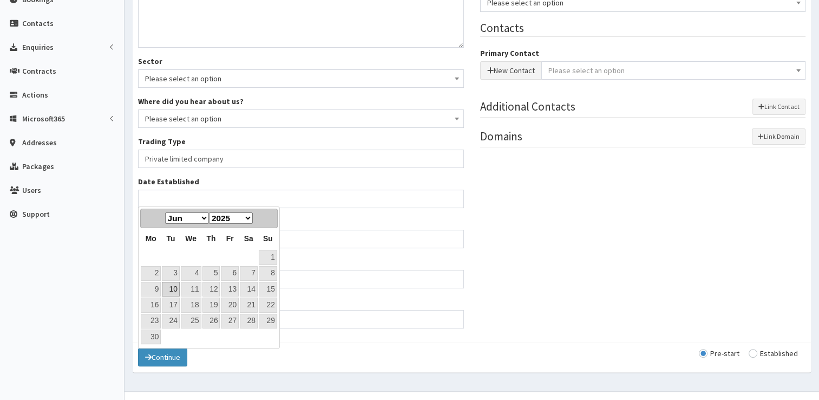 The image size is (819, 400). What do you see at coordinates (719, 353) in the screenshot?
I see `label: Pre-start` at bounding box center [719, 353].